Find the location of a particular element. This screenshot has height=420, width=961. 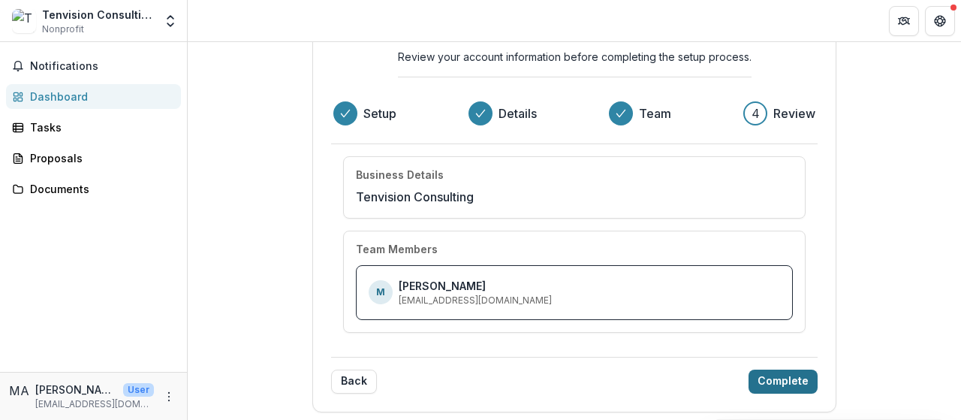

div: Tenvision Consulting is located at coordinates (98, 14).